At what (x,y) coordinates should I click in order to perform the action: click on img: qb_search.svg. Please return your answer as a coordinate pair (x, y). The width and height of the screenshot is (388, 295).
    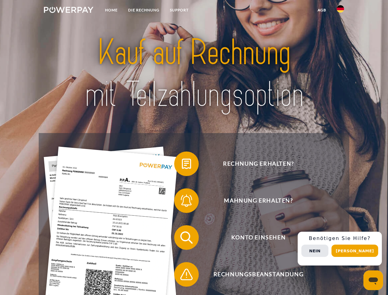
    Looking at the image, I should click on (186, 237).